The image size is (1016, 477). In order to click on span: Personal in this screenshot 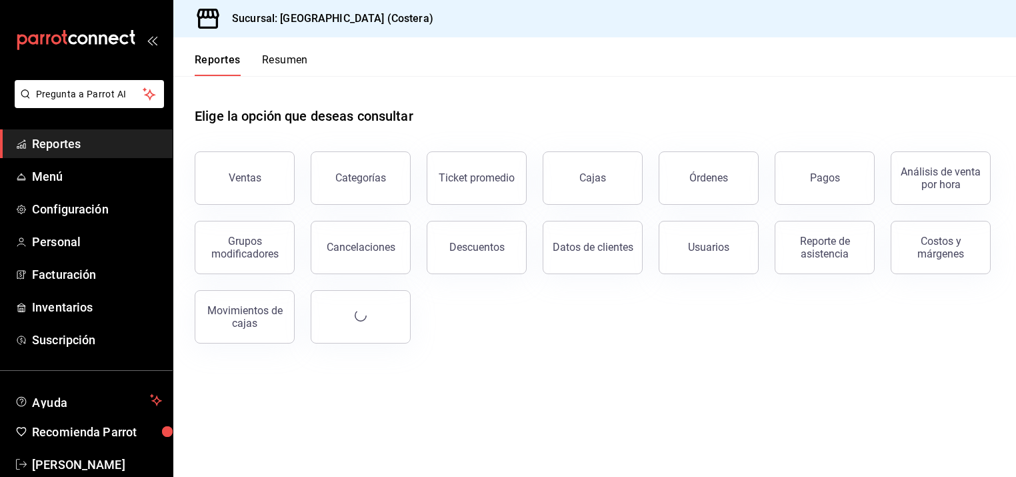, I will do `click(97, 241)`.